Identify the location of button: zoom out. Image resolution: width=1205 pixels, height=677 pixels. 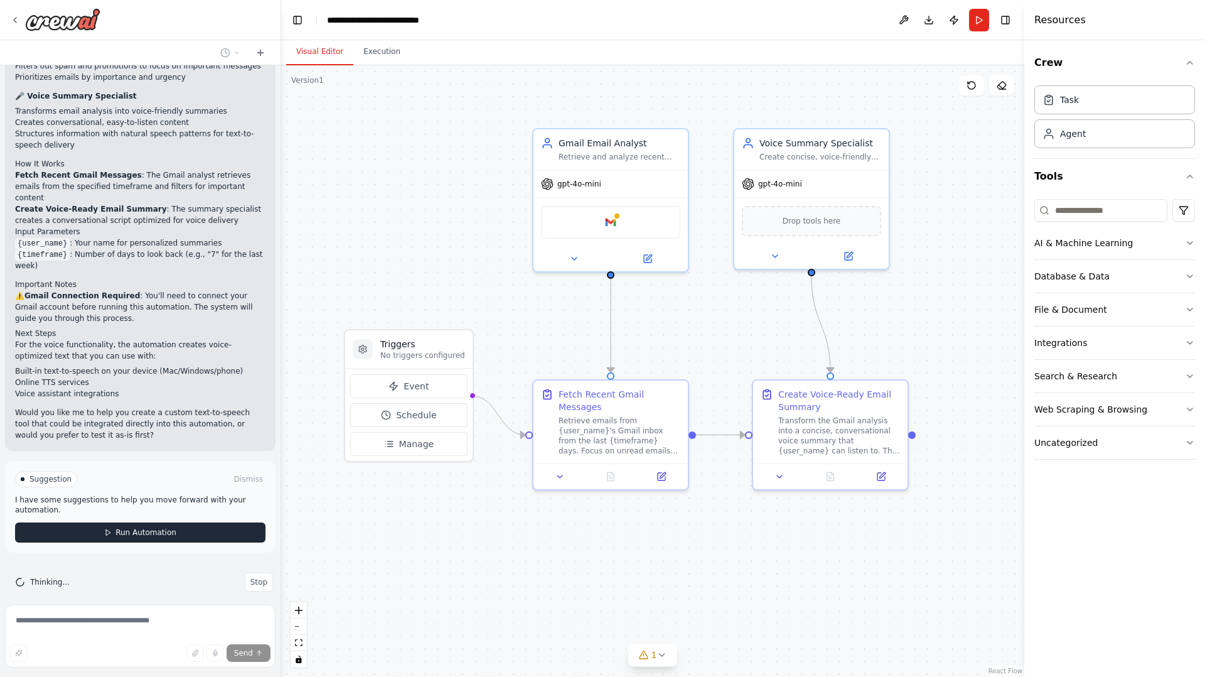
(299, 626).